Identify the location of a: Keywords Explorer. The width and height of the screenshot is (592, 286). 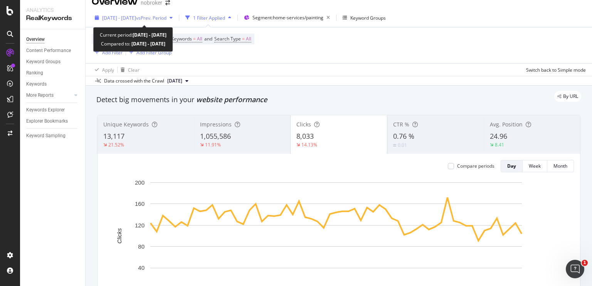
(53, 110).